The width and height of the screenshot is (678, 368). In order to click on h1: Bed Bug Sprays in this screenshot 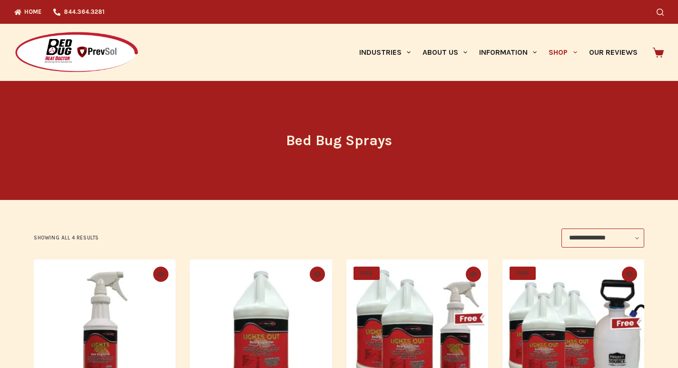, I will do `click(339, 140)`.